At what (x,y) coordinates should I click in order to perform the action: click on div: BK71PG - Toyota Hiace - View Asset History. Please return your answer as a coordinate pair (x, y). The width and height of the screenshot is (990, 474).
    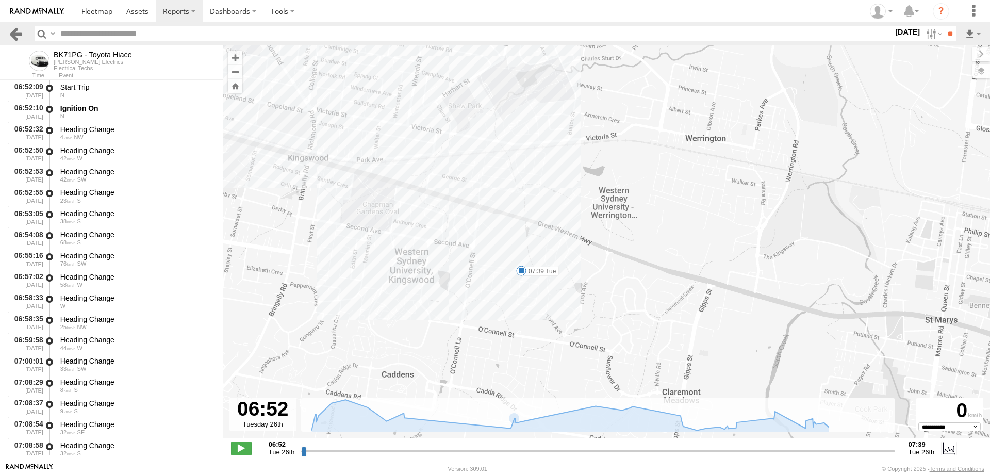
    Looking at the image, I should click on (93, 55).